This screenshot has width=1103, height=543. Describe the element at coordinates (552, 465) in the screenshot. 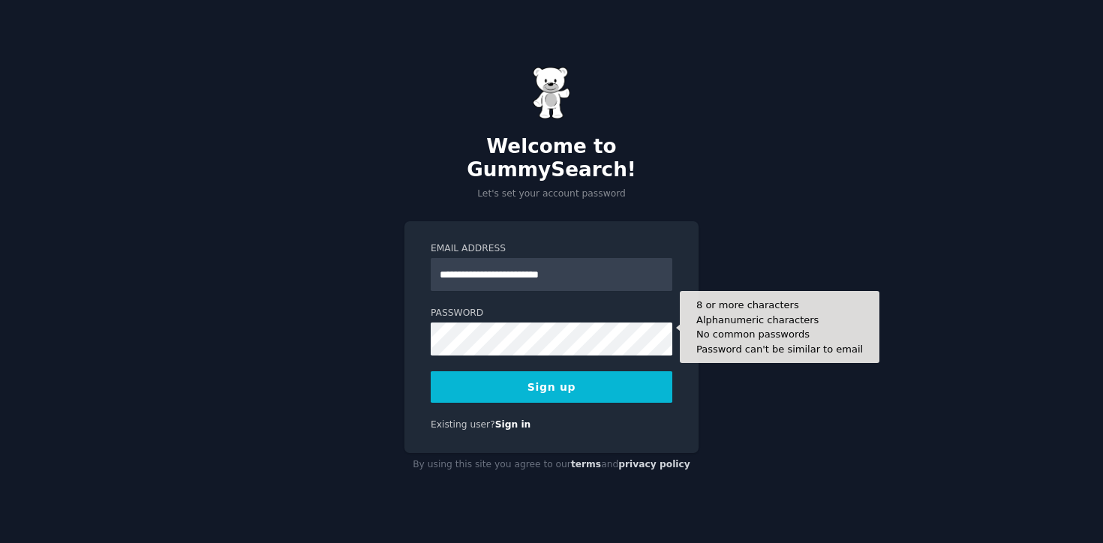

I see `div: By using this site you agree to our and` at that location.